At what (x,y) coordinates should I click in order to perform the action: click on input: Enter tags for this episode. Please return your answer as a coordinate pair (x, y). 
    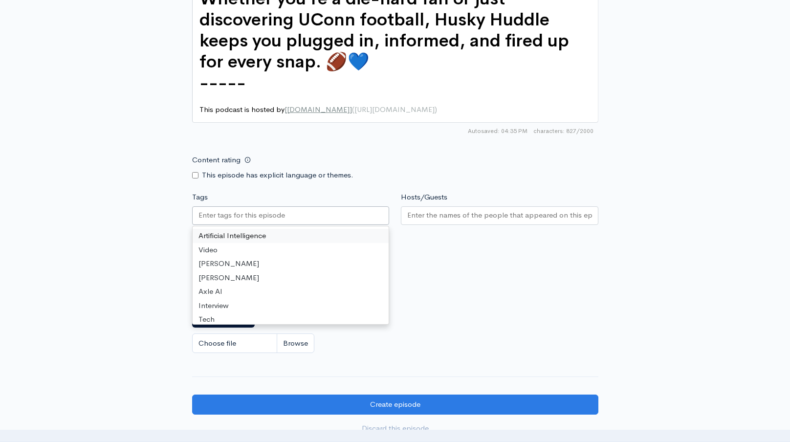
    Looking at the image, I should click on (243, 215).